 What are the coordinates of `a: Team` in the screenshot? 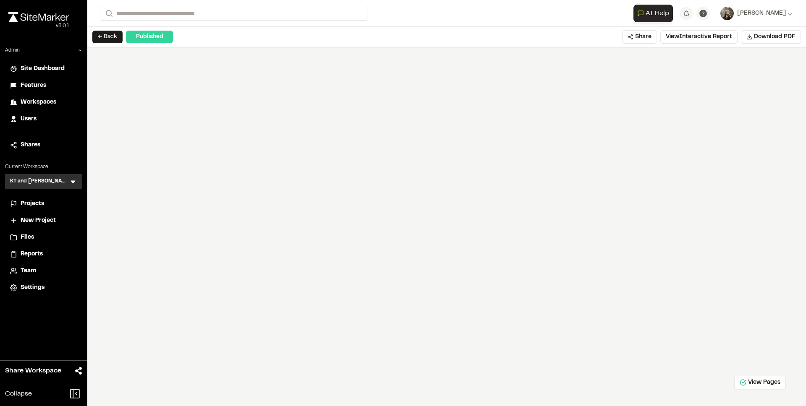 It's located at (44, 271).